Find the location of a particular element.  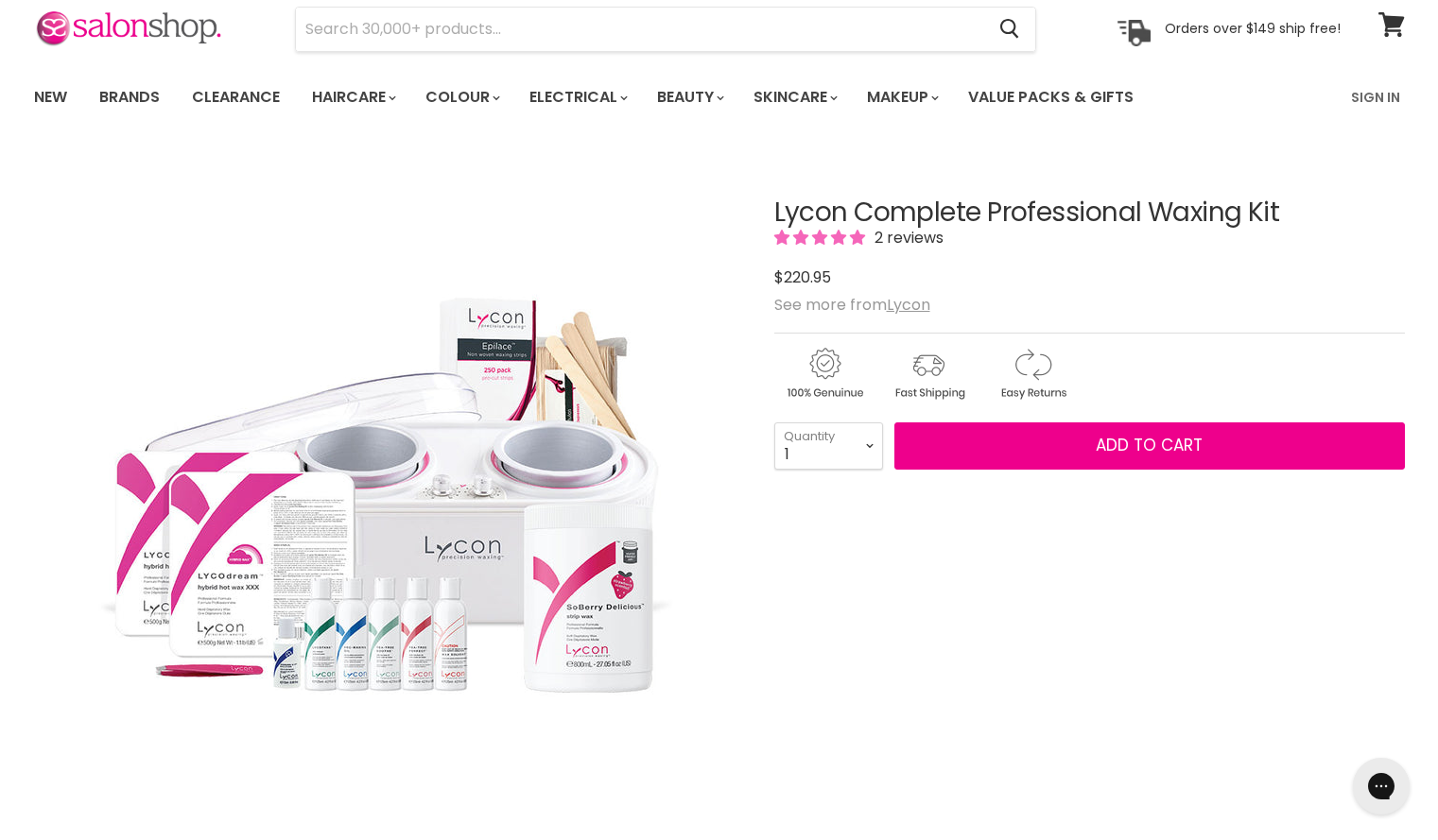

a: Sign In is located at coordinates (1375, 98).